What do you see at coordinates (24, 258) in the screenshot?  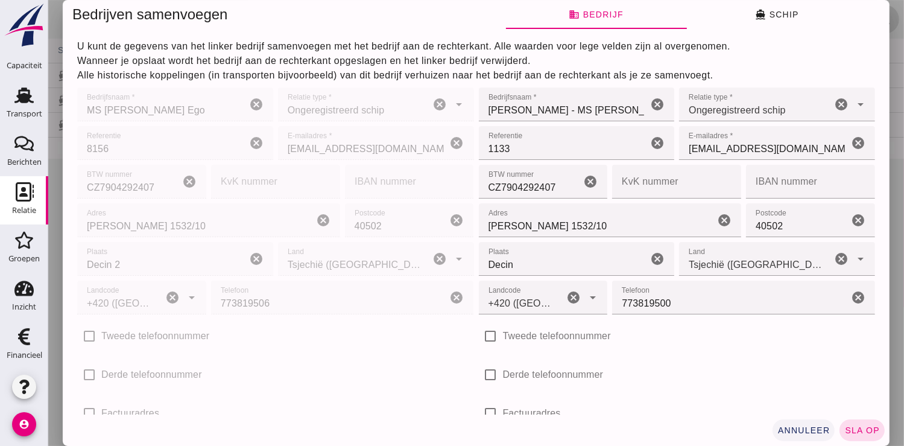 I see `div: Groepen` at bounding box center [24, 258].